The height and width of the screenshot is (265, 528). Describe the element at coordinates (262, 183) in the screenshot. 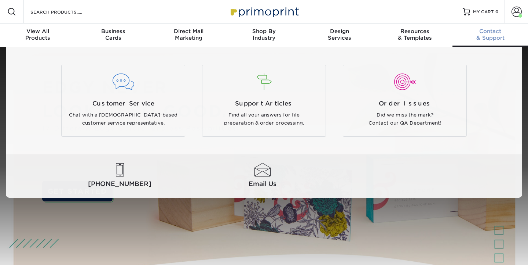

I see `span: Email Us` at that location.